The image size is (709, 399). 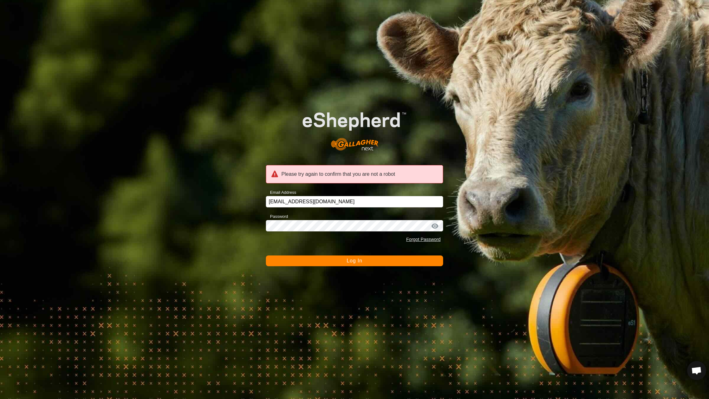 I want to click on input: Email Address, so click(x=354, y=202).